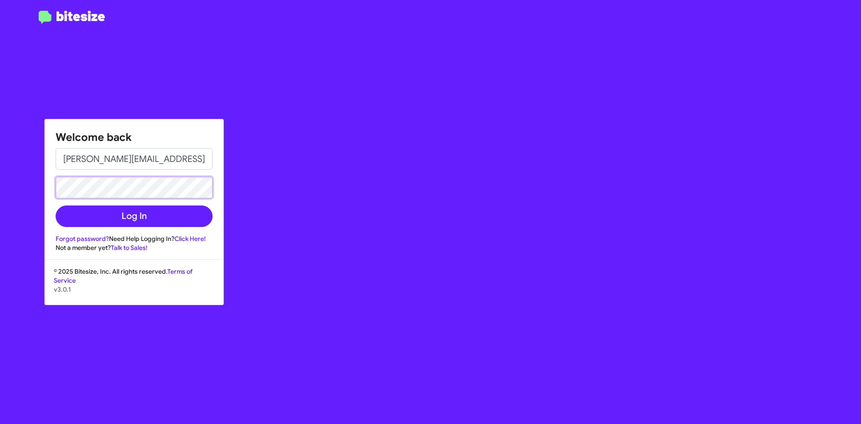  What do you see at coordinates (190, 238) in the screenshot?
I see `a: Click Here!` at bounding box center [190, 238].